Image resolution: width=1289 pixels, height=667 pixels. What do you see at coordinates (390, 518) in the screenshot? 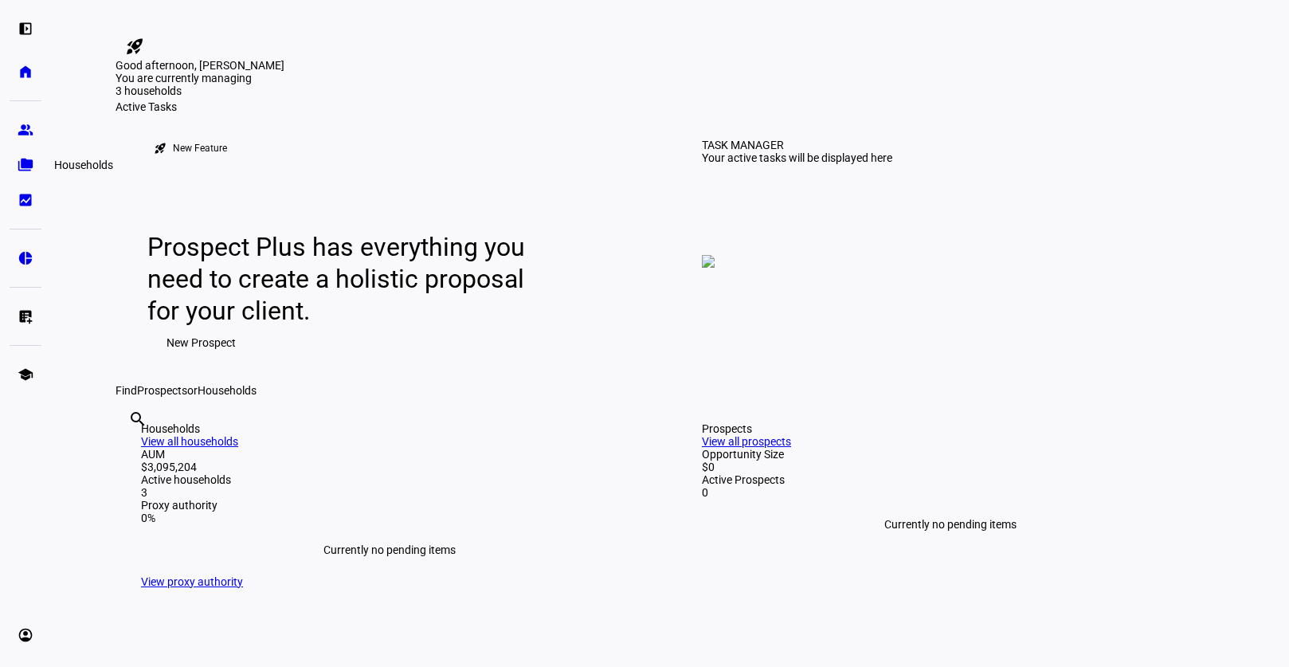
I see `div: 0%` at bounding box center [390, 518].